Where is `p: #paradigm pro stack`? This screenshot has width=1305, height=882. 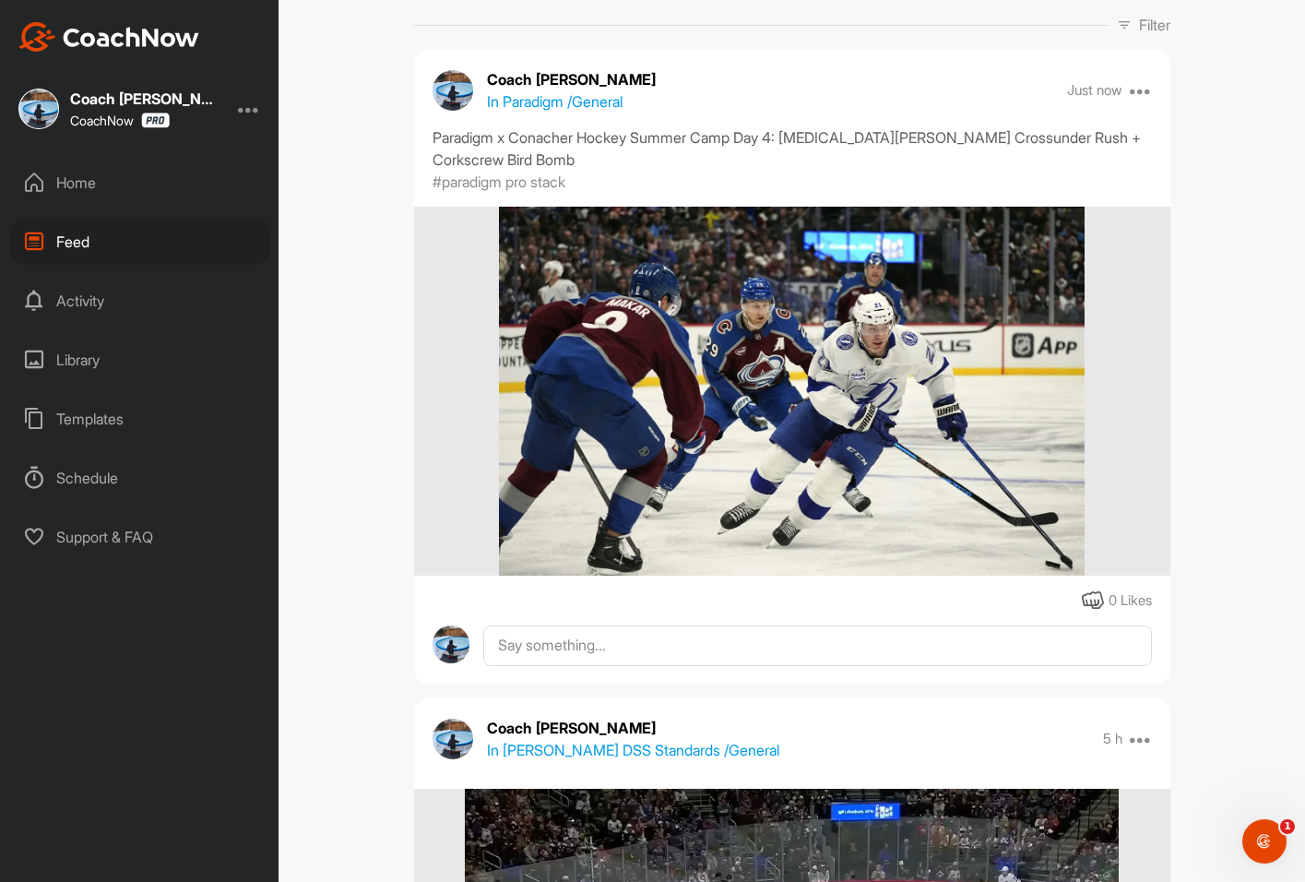 p: #paradigm pro stack is located at coordinates (499, 182).